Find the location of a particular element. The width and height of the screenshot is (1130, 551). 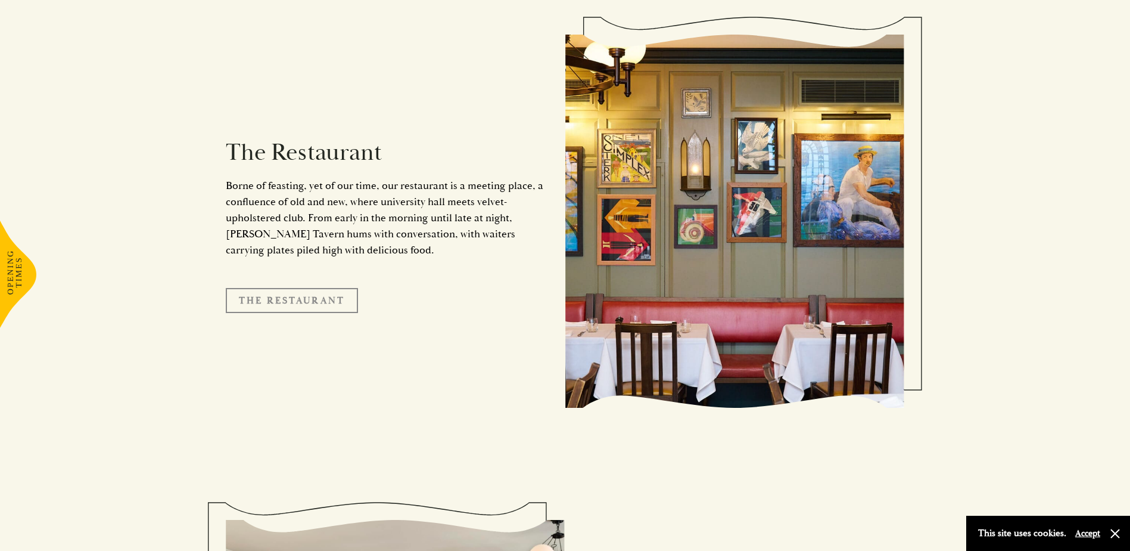

p: Borne of feasting, yet of our time, our restaurant is a meeting place, a confluence of old and ne... is located at coordinates (387, 217).